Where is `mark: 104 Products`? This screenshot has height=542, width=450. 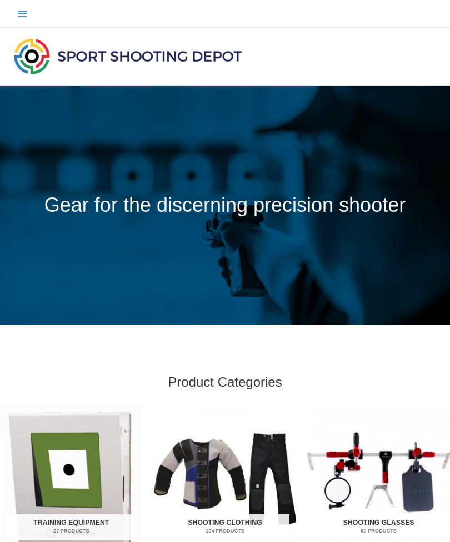
mark: 104 Products is located at coordinates (225, 532).